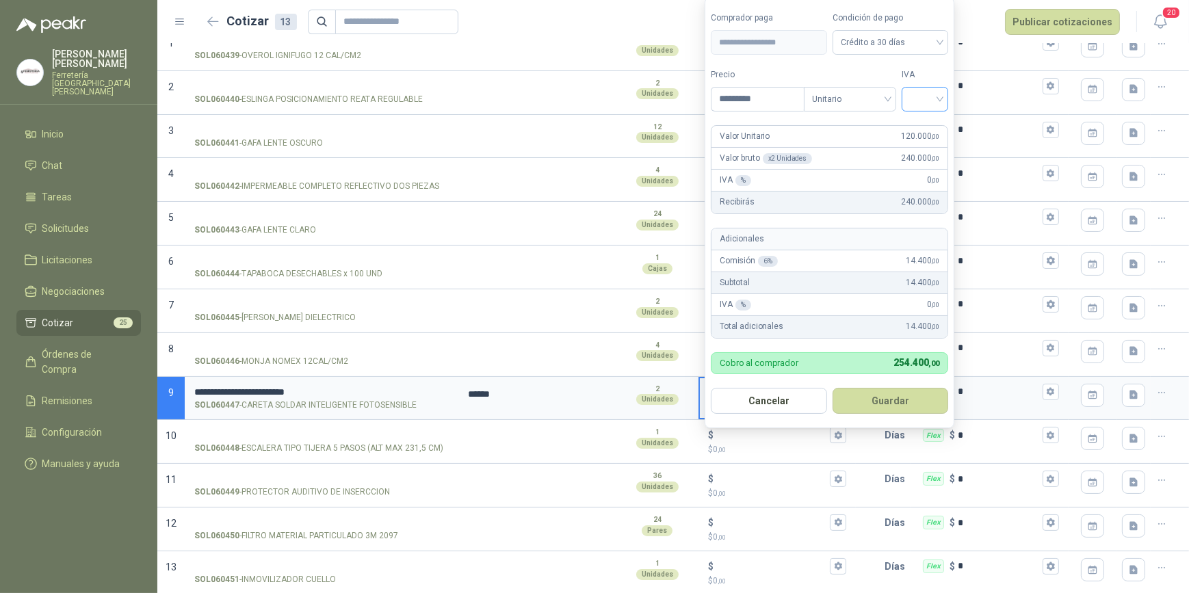  Describe the element at coordinates (305, 405) in the screenshot. I see `p: - CARETA SOLDAR INTELIGENTE FOTOSENSIBLE` at that location.